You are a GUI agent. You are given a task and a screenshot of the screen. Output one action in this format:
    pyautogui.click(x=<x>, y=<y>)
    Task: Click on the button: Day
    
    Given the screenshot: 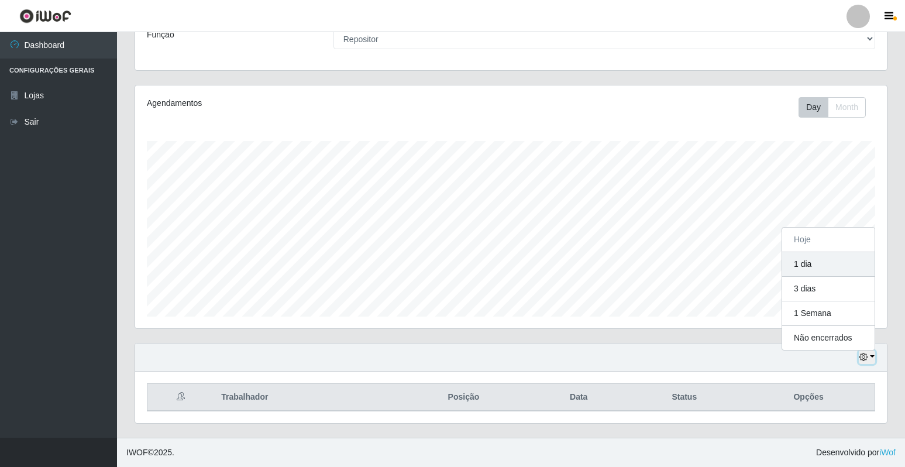 What is the action you would take?
    pyautogui.click(x=813, y=107)
    